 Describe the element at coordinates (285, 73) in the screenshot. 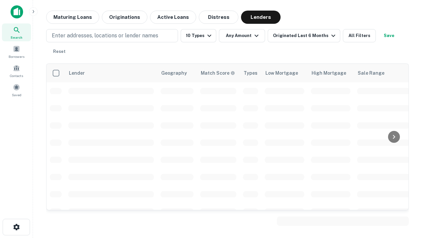

I see `th: Low Mortgage` at that location.